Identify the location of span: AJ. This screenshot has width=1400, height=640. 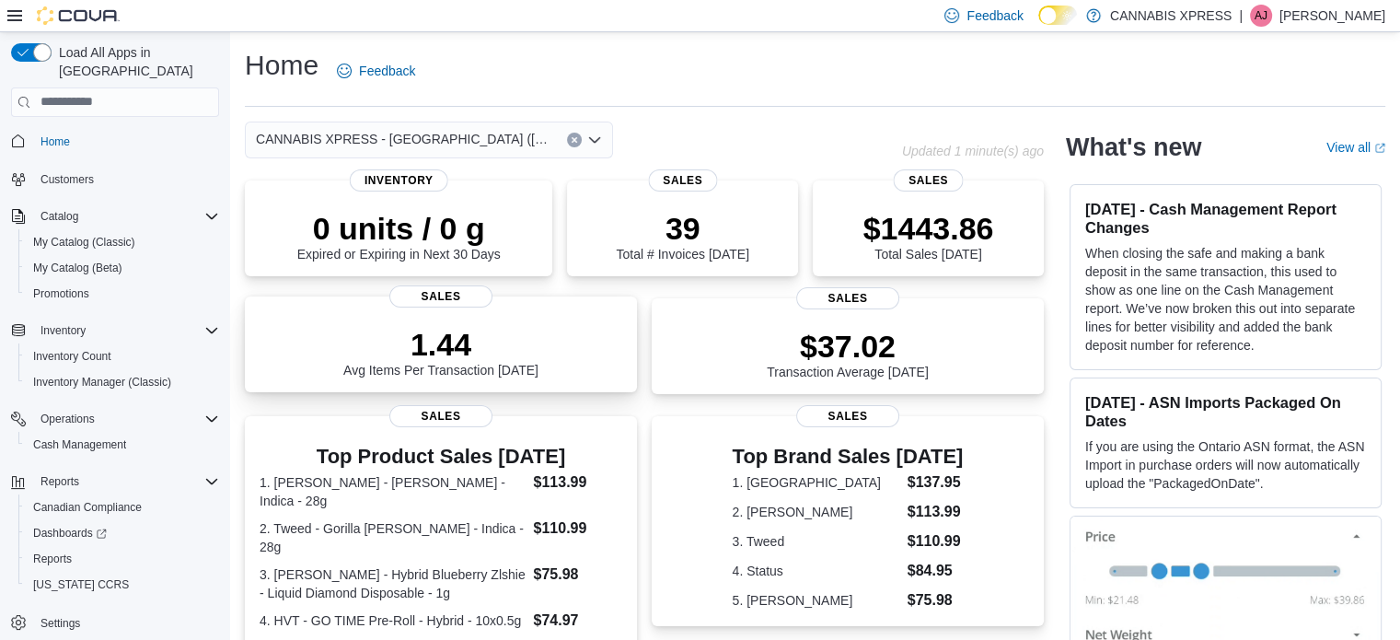
(1261, 16).